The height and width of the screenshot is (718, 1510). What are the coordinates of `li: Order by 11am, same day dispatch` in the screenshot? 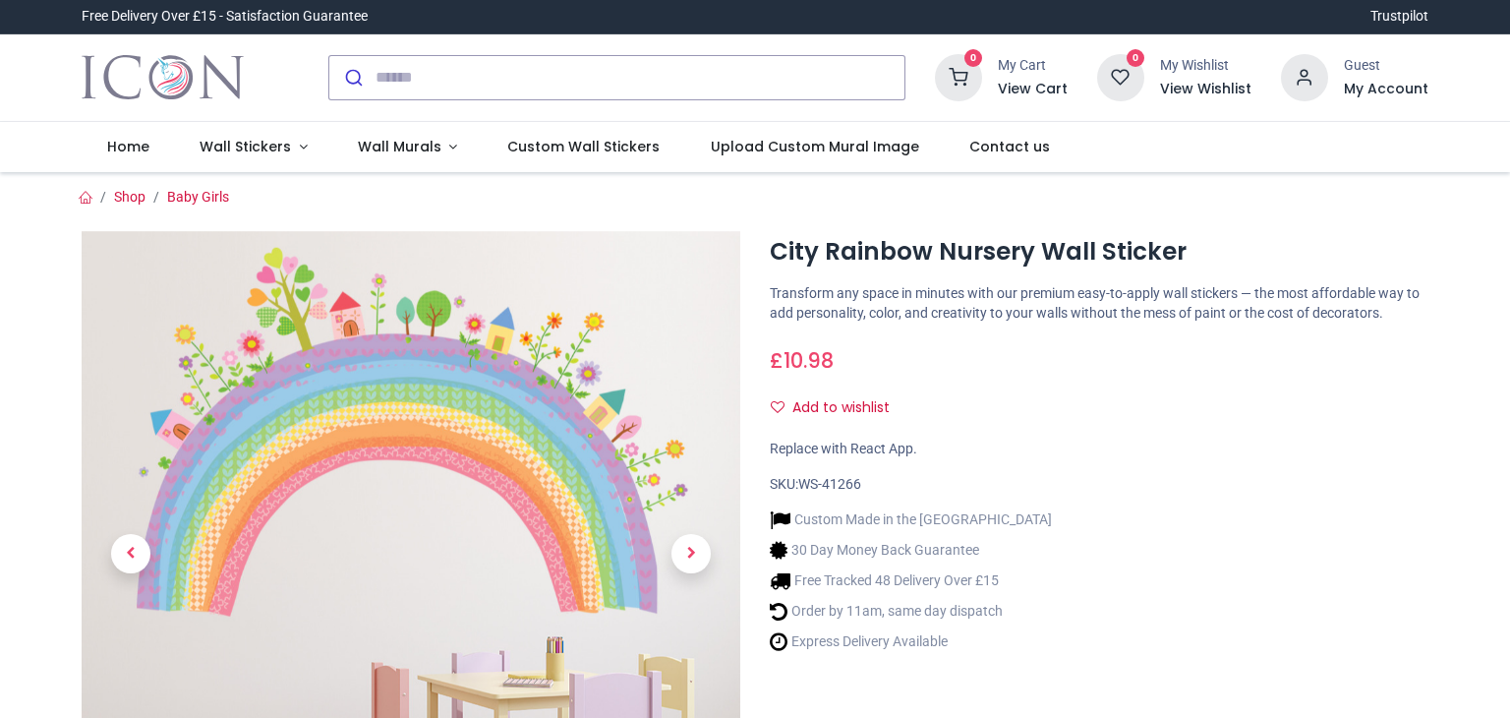 It's located at (910, 610).